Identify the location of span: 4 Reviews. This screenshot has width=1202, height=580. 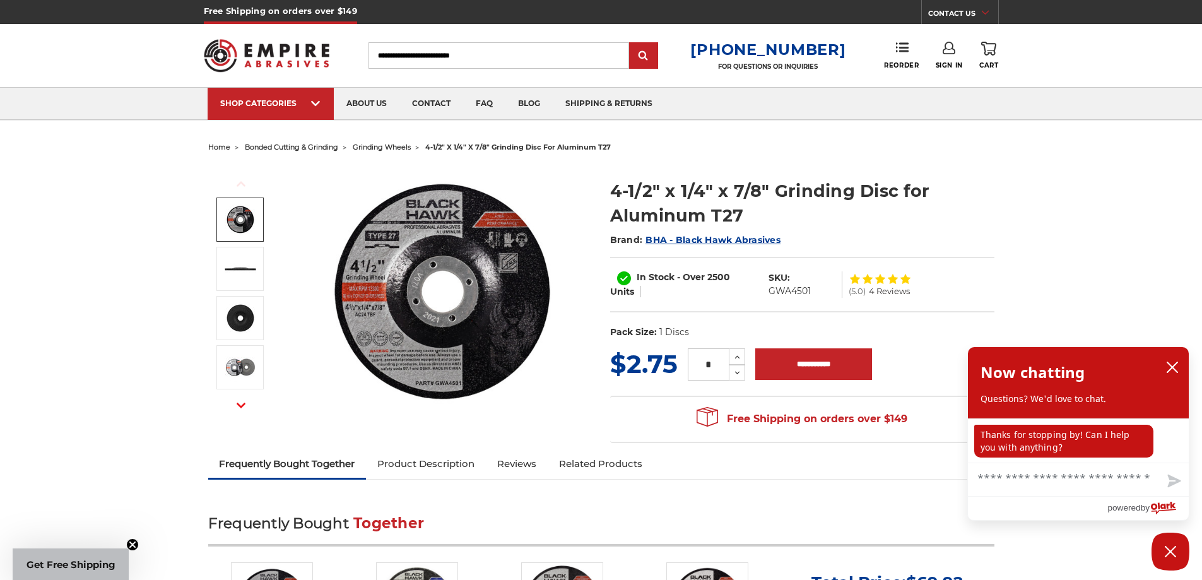
(889, 291).